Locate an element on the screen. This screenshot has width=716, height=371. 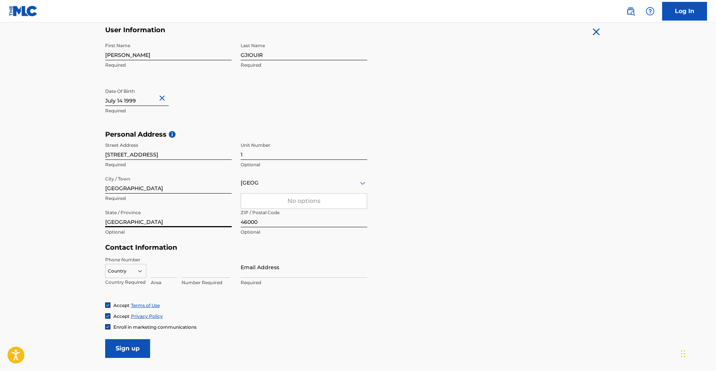
button: Close is located at coordinates (163, 98).